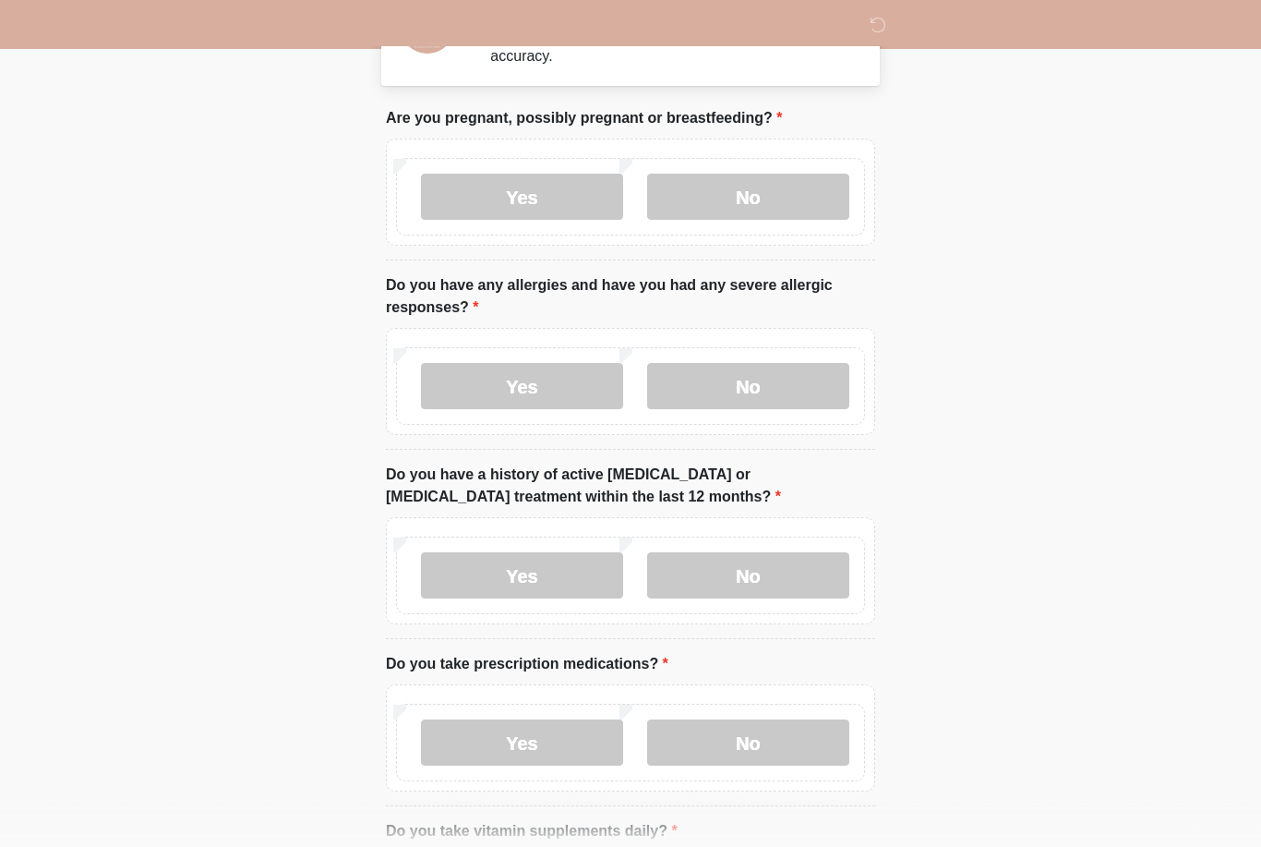 This screenshot has height=847, width=1261. What do you see at coordinates (527, 664) in the screenshot?
I see `label: Do you take prescription medications?` at bounding box center [527, 664].